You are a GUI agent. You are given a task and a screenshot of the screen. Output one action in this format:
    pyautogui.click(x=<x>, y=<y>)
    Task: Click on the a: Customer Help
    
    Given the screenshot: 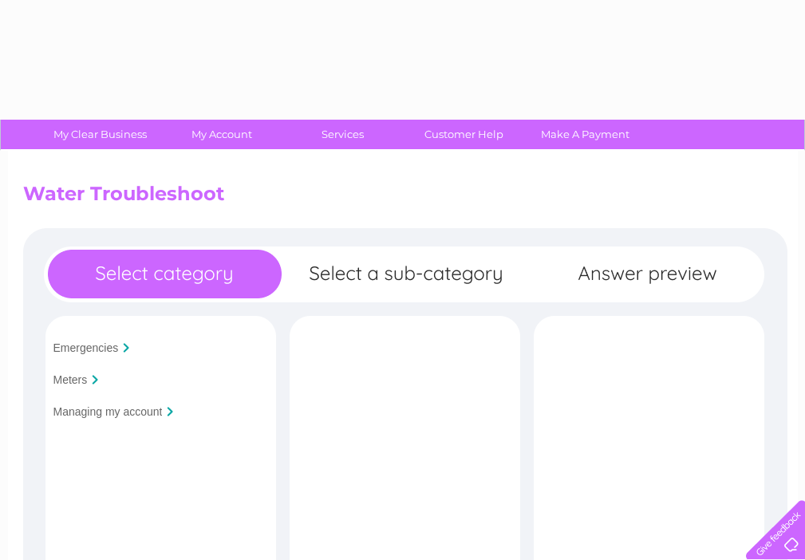 What is the action you would take?
    pyautogui.click(x=463, y=134)
    